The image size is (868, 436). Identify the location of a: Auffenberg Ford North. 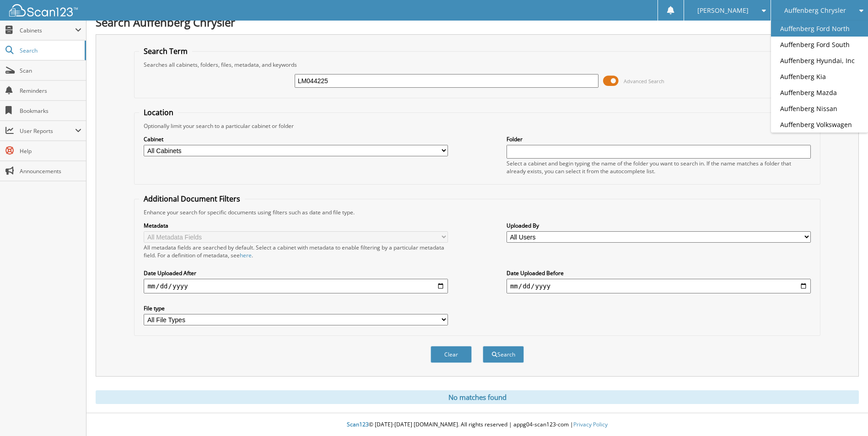
(819, 28).